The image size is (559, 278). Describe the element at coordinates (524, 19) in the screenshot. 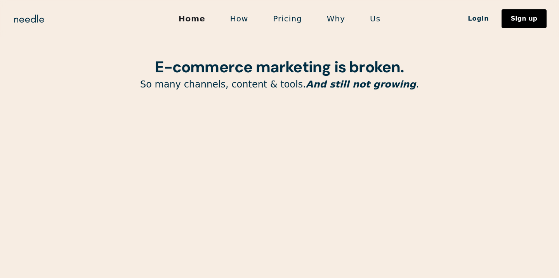

I see `div: Sign up` at that location.